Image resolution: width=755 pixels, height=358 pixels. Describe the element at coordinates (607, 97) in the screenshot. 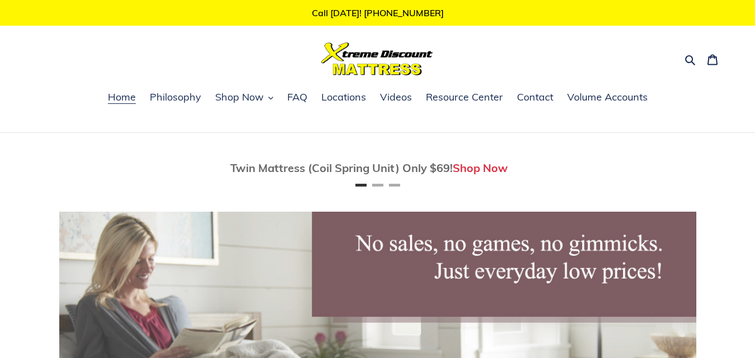

I see `span: Volume Accounts` at that location.